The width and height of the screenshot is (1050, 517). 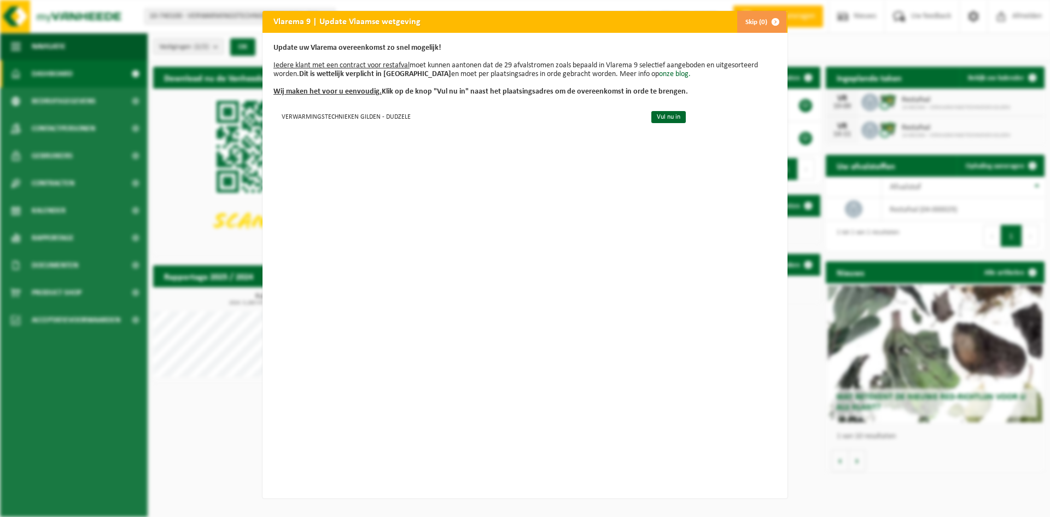 What do you see at coordinates (525, 70) in the screenshot?
I see `p: moet kunnen aantonen dat de 29 afvalstromen zoals bepaald in Vlarema 9 selectief aangeboden en ui...` at bounding box center [525, 70].